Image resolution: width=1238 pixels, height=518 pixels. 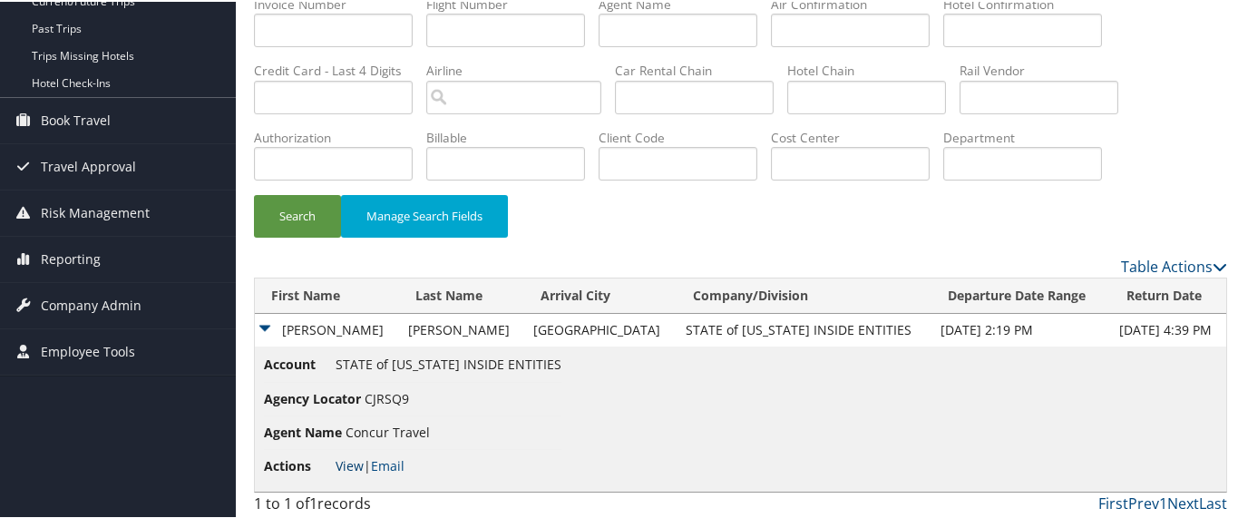 I want to click on label: Airline, so click(x=521, y=69).